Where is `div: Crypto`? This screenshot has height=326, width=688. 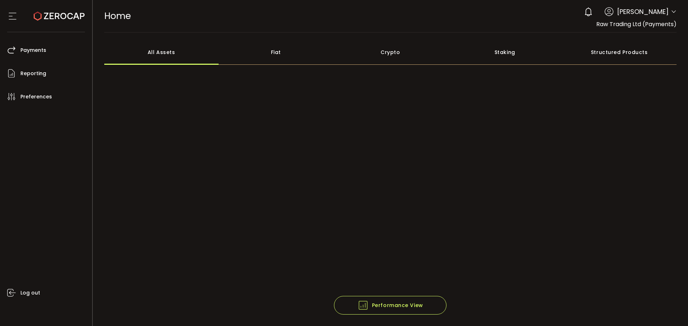
div: Crypto is located at coordinates (390, 52).